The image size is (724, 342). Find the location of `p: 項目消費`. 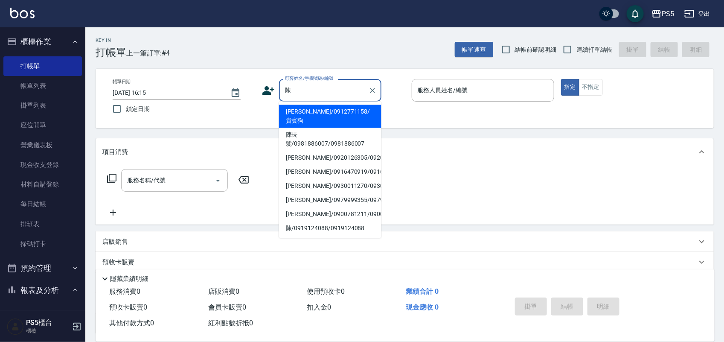

p: 項目消費 is located at coordinates (115, 152).